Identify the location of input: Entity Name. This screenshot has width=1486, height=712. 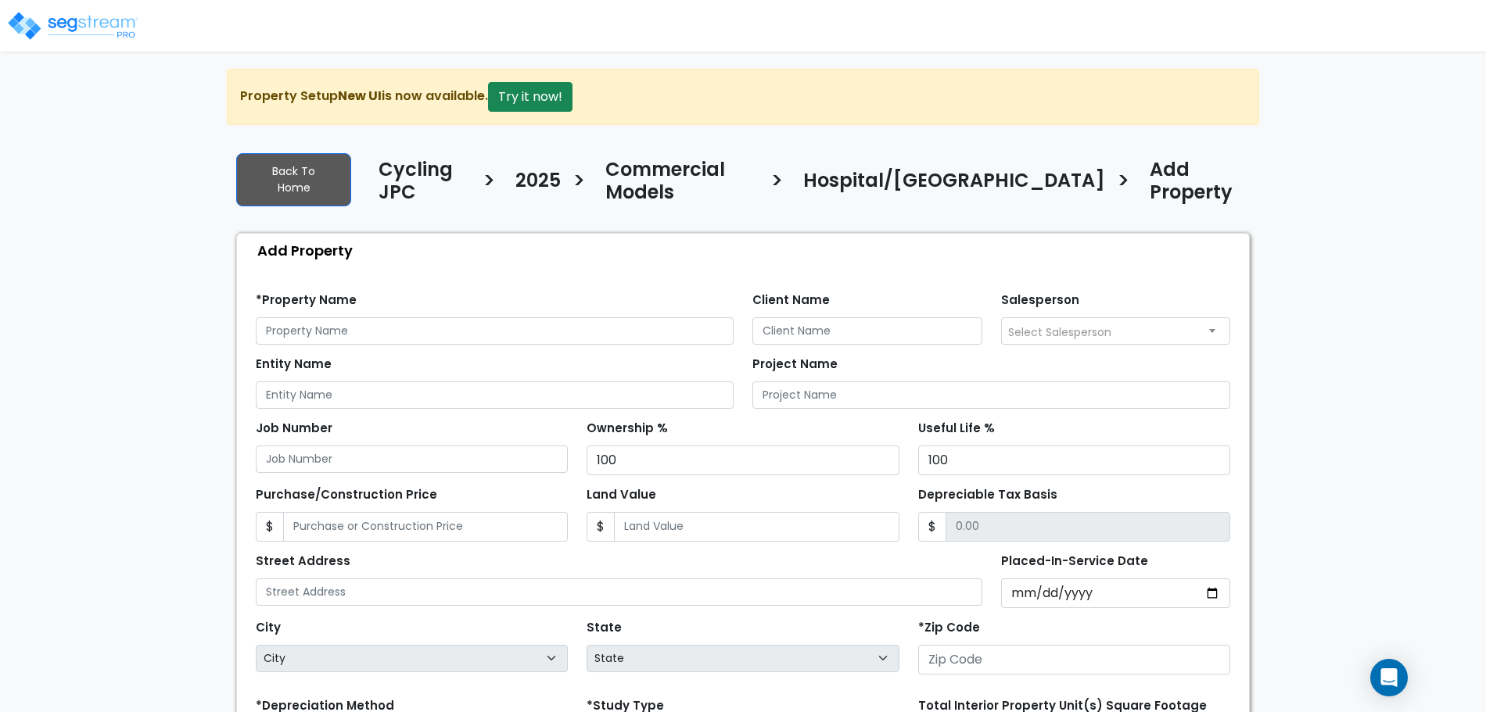
(494, 395).